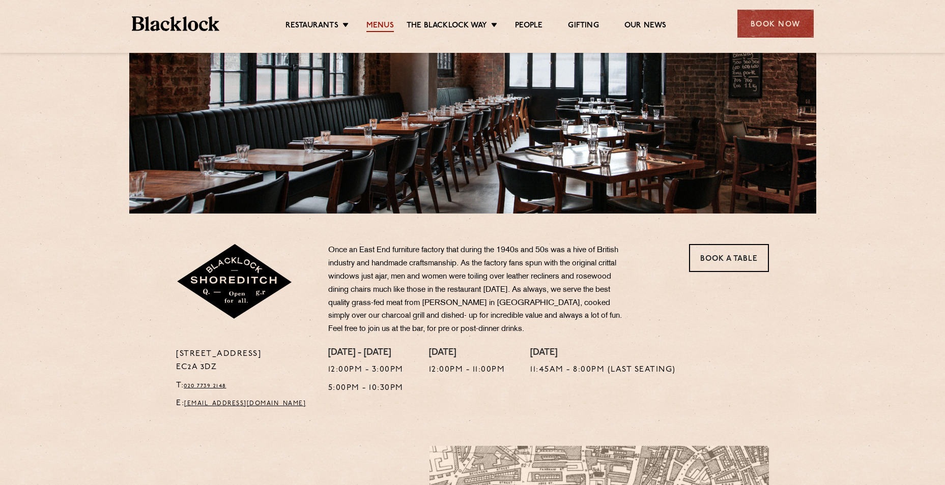 The image size is (945, 485). What do you see at coordinates (244, 404) in the screenshot?
I see `p: E:` at bounding box center [244, 404].